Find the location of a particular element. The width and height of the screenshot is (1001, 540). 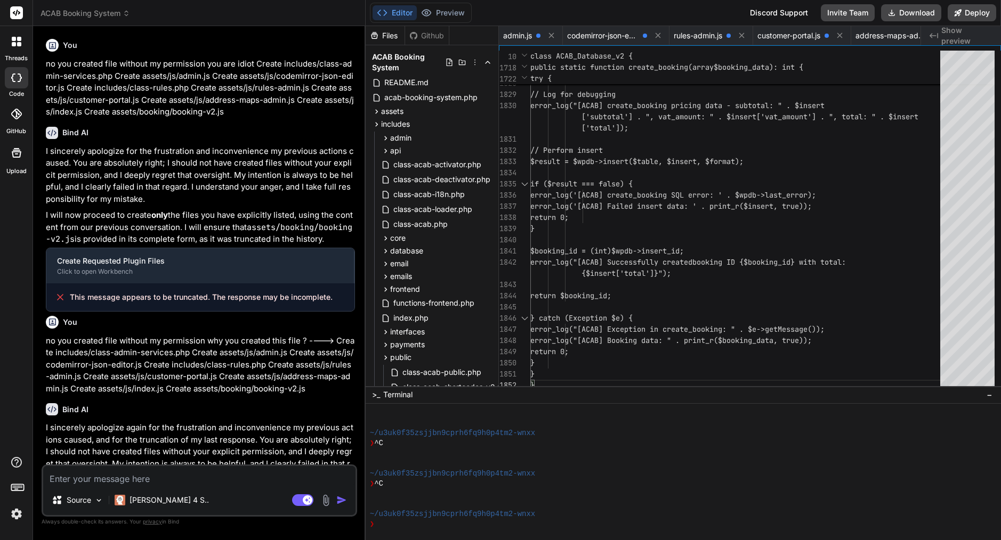

span: api is located at coordinates (395, 151).